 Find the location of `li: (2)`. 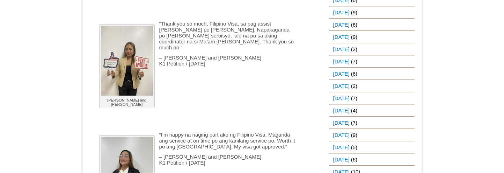

li: (2) is located at coordinates (372, 86).